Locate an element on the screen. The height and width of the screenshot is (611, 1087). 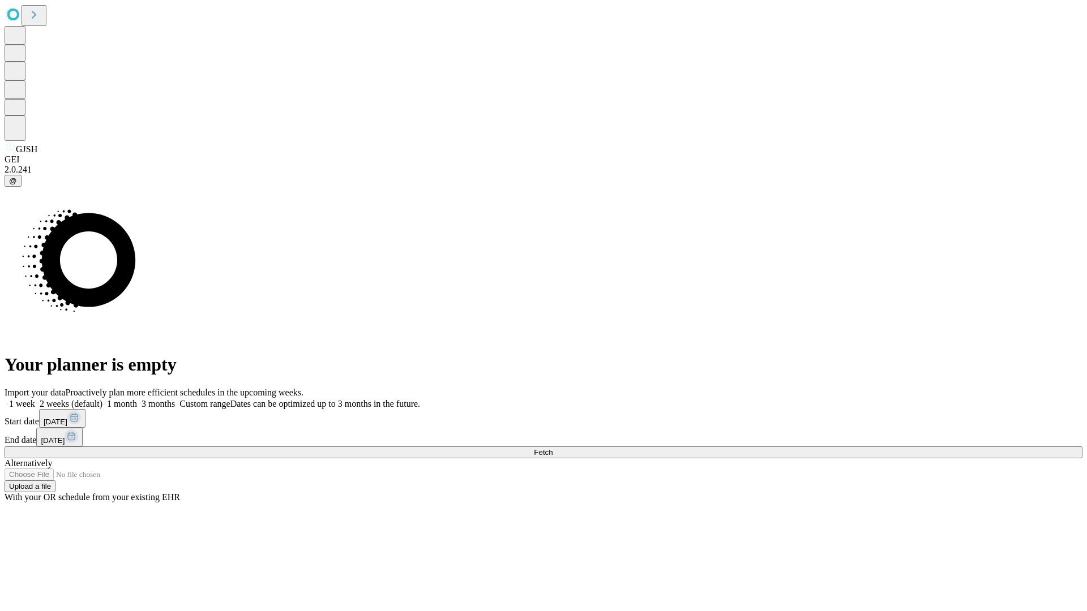
button: Upload a file is located at coordinates (30, 486).